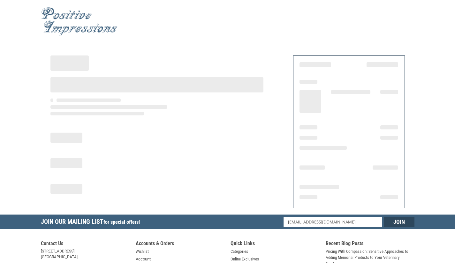  I want to click on span: for special offers!, so click(122, 222).